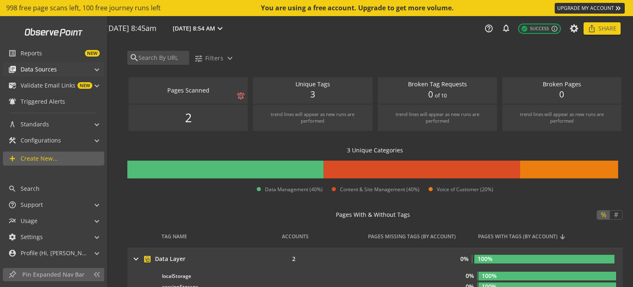 Image resolution: width=633 pixels, height=287 pixels. Describe the element at coordinates (188, 90) in the screenshot. I see `div: Pages Scanned` at that location.